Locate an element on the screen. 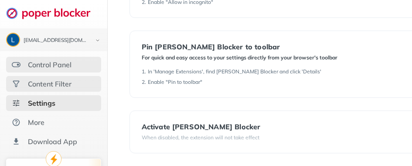 Image resolution: width=412 pixels, height=166 pixels. div: For quick and easy access to your settings directly from your browser's toolbar is located at coordinates (239, 58).